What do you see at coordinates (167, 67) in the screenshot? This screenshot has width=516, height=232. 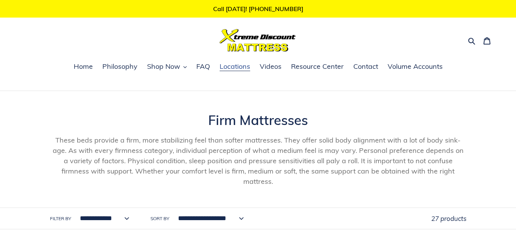 I see `button: Shop Now` at bounding box center [167, 67].